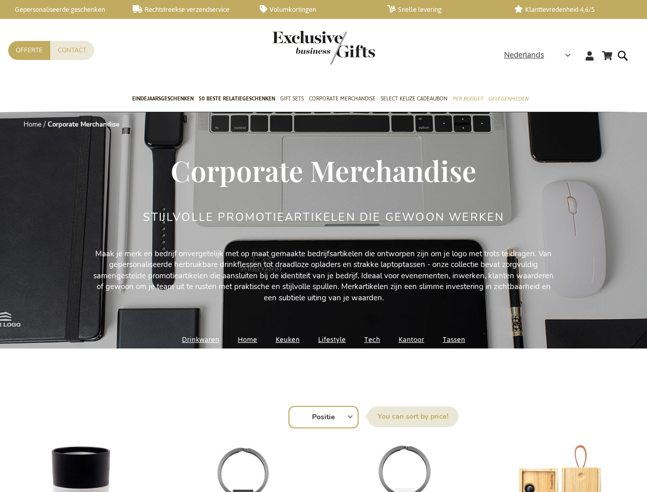 This screenshot has width=647, height=492. Describe the element at coordinates (468, 98) in the screenshot. I see `span: Per Budget` at that location.